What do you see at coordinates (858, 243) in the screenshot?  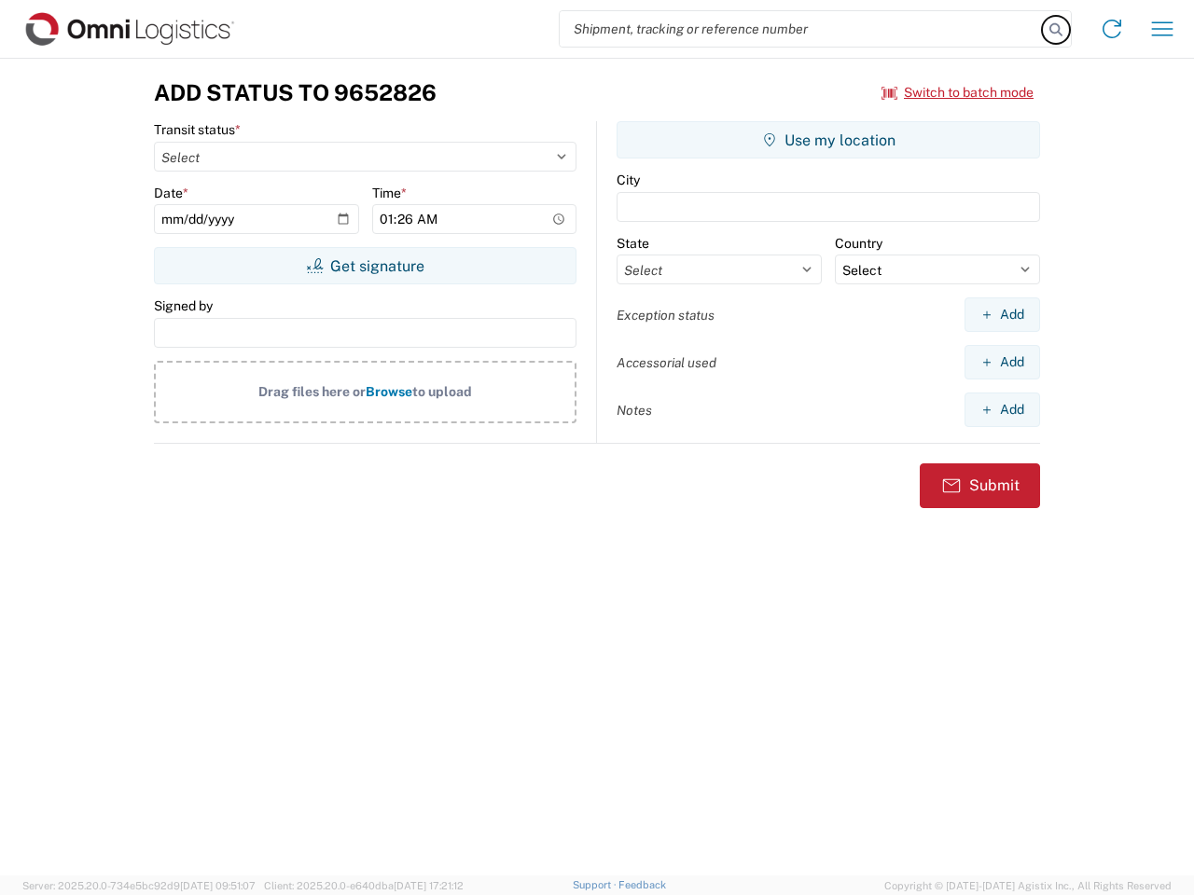 I see `label: Country` at bounding box center [858, 243].